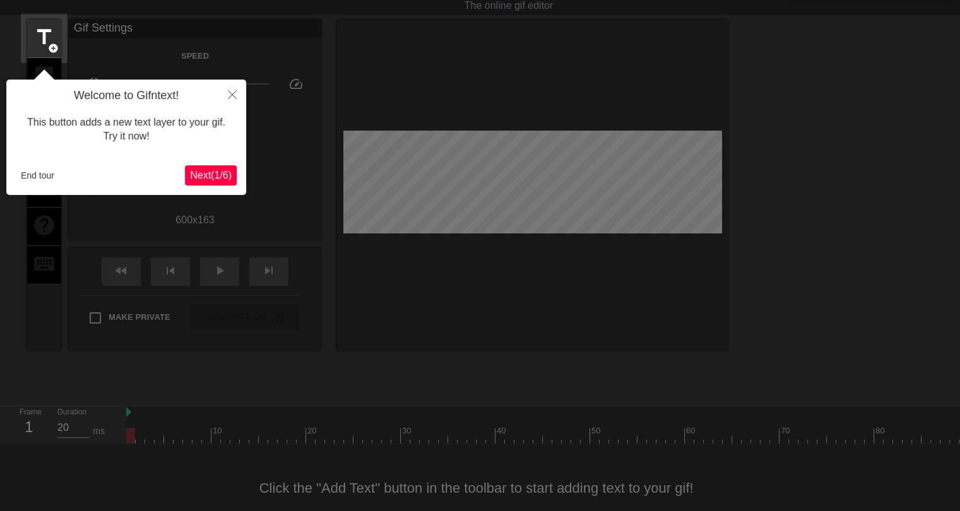  Describe the element at coordinates (37, 175) in the screenshot. I see `button: End tour` at that location.